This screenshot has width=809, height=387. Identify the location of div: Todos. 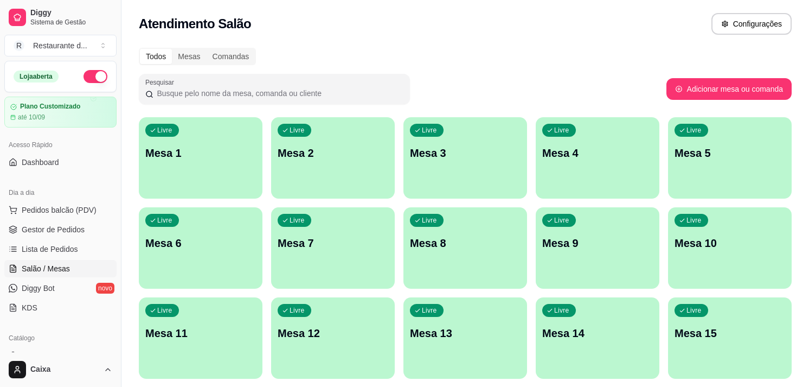
(156, 56).